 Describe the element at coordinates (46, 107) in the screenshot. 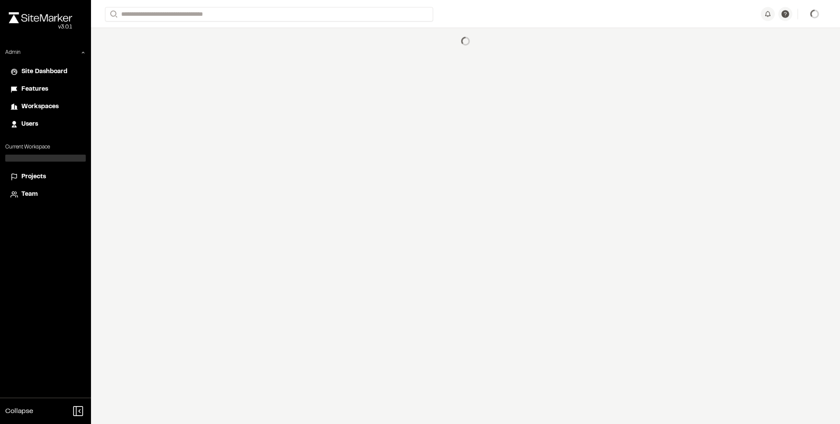

I see `a: Workspaces` at that location.